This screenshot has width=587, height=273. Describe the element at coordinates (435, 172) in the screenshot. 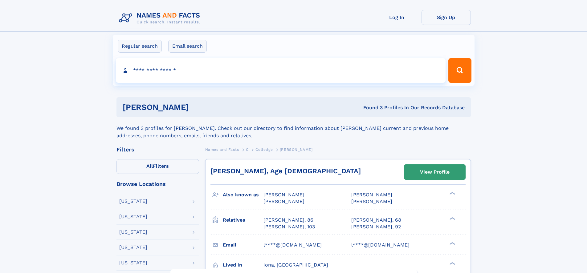

I see `a: View Profile` at that location.